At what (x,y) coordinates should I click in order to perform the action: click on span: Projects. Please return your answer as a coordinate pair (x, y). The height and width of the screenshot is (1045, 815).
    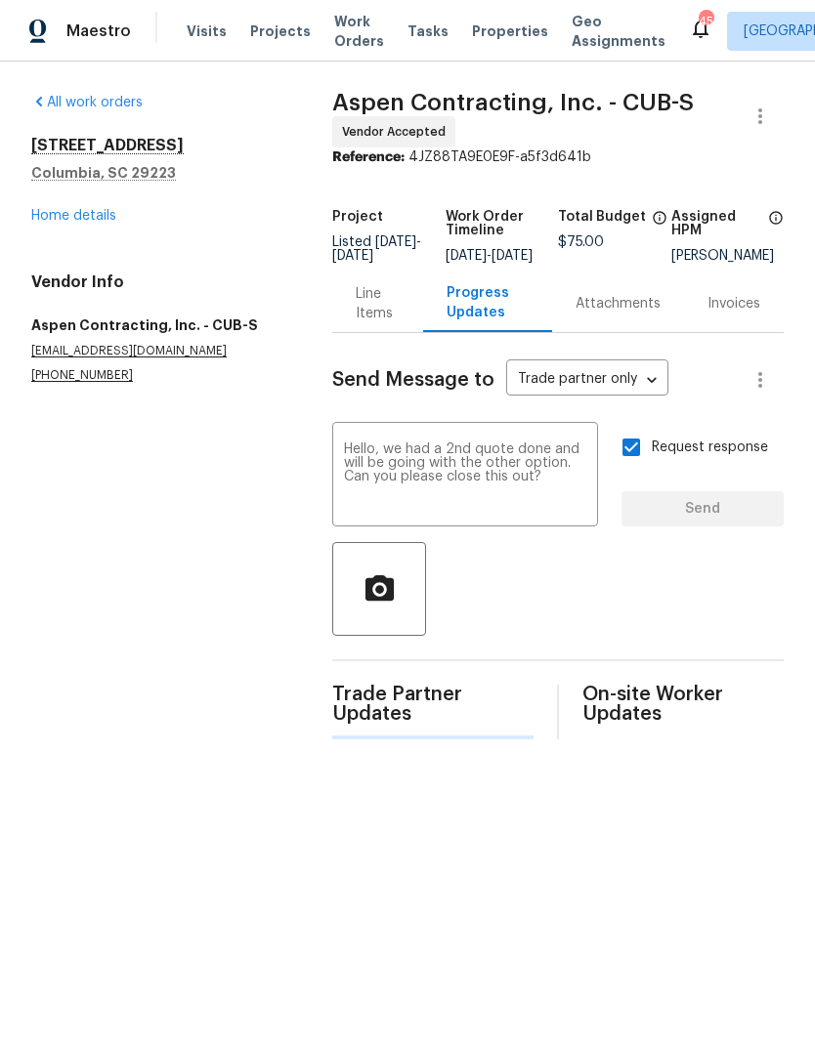
    Looking at the image, I should click on (280, 31).